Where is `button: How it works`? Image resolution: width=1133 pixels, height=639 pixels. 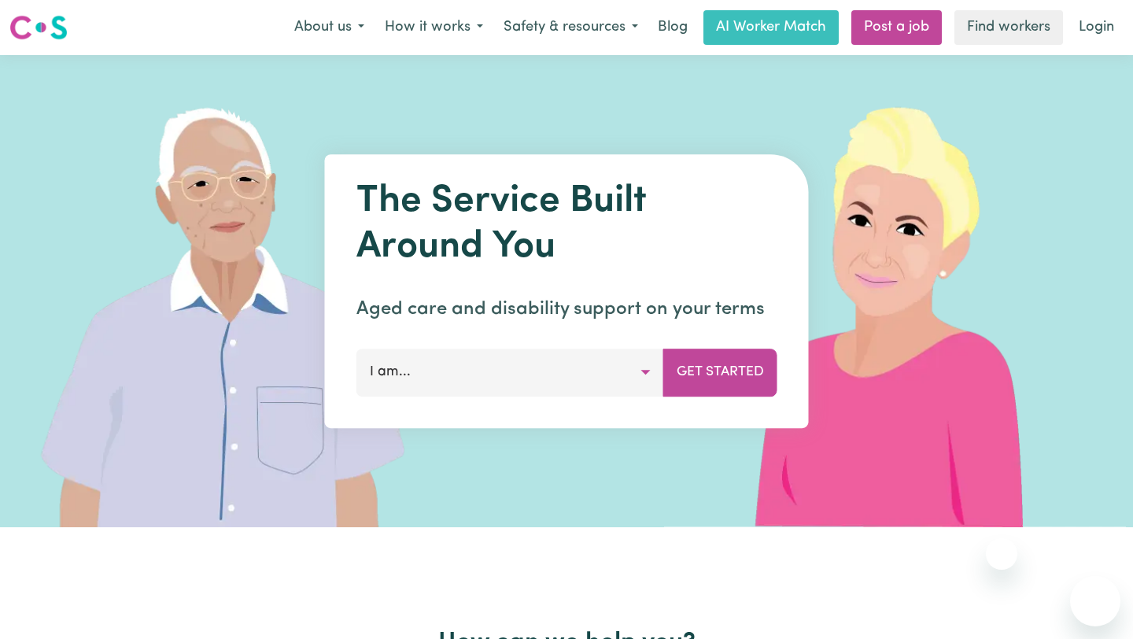
button: How it works is located at coordinates (434, 28).